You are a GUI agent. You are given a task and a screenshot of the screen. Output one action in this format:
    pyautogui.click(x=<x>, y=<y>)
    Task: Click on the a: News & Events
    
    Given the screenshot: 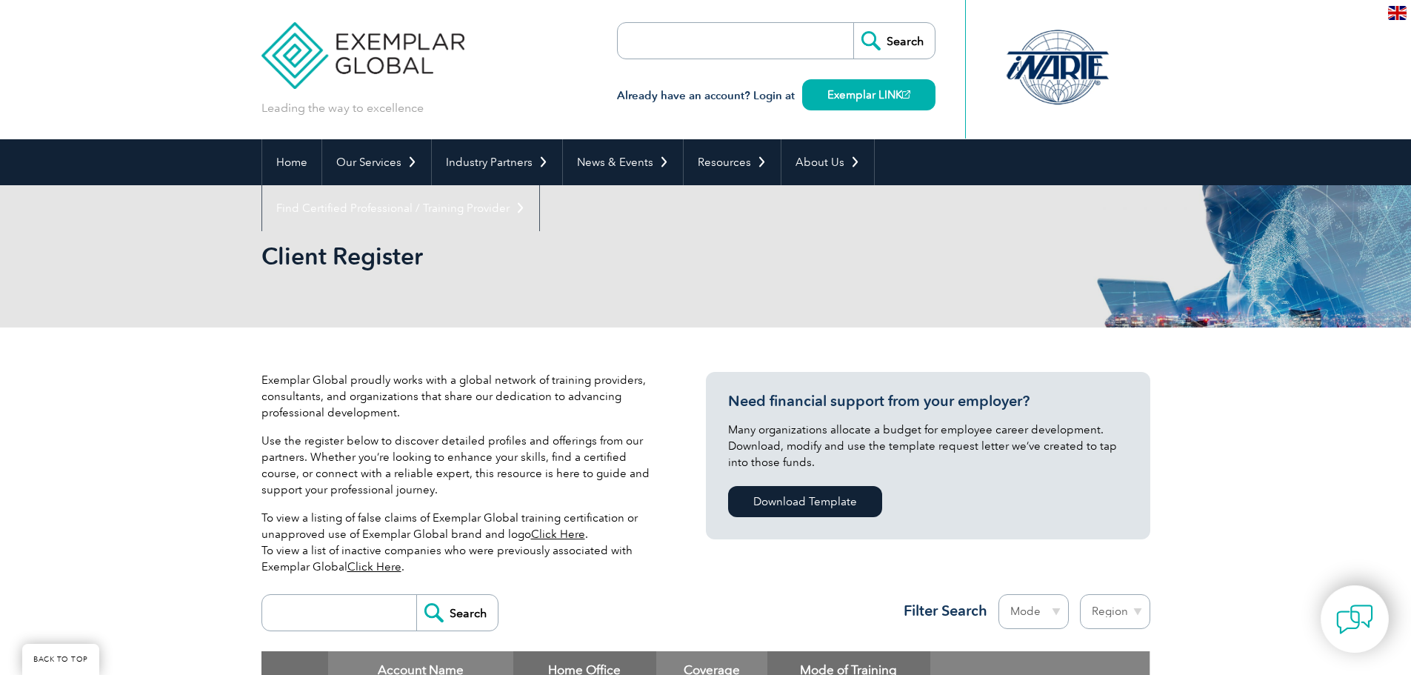 What is the action you would take?
    pyautogui.click(x=623, y=162)
    